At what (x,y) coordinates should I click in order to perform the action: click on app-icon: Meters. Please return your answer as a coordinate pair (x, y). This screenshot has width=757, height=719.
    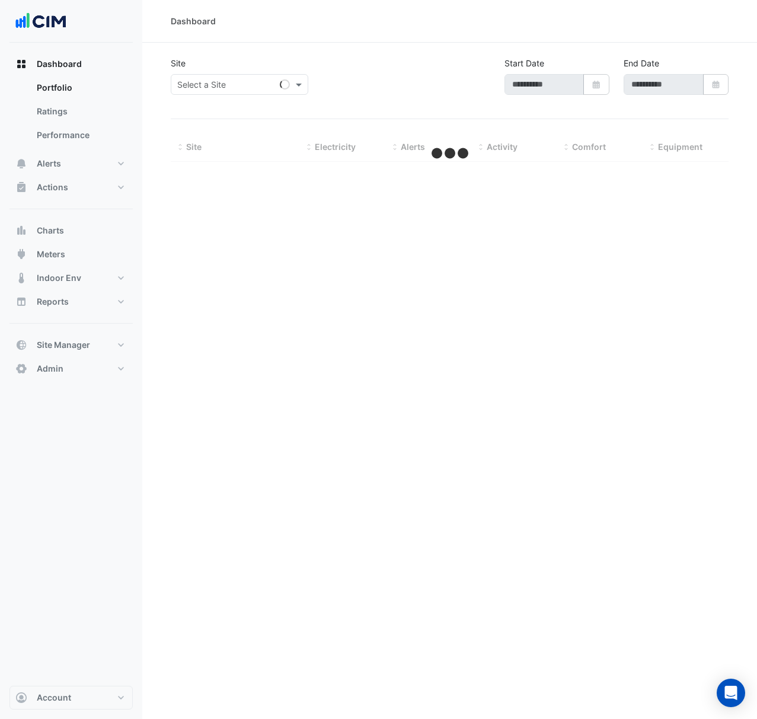
    Looking at the image, I should click on (21, 254).